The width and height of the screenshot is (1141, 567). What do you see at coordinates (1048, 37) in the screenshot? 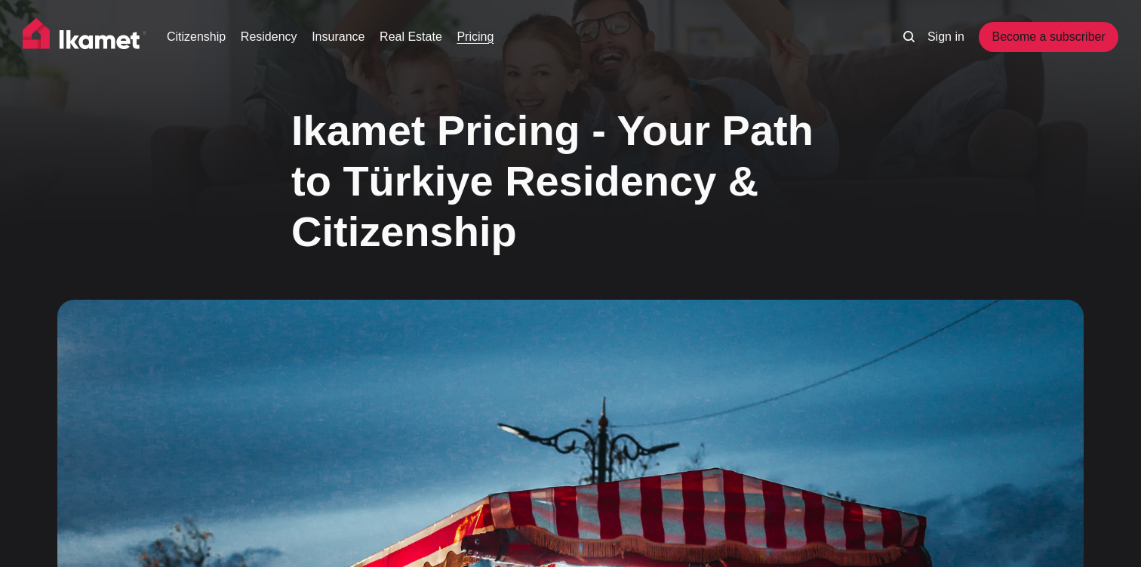
I see `a: Become a subscriber` at bounding box center [1048, 37].